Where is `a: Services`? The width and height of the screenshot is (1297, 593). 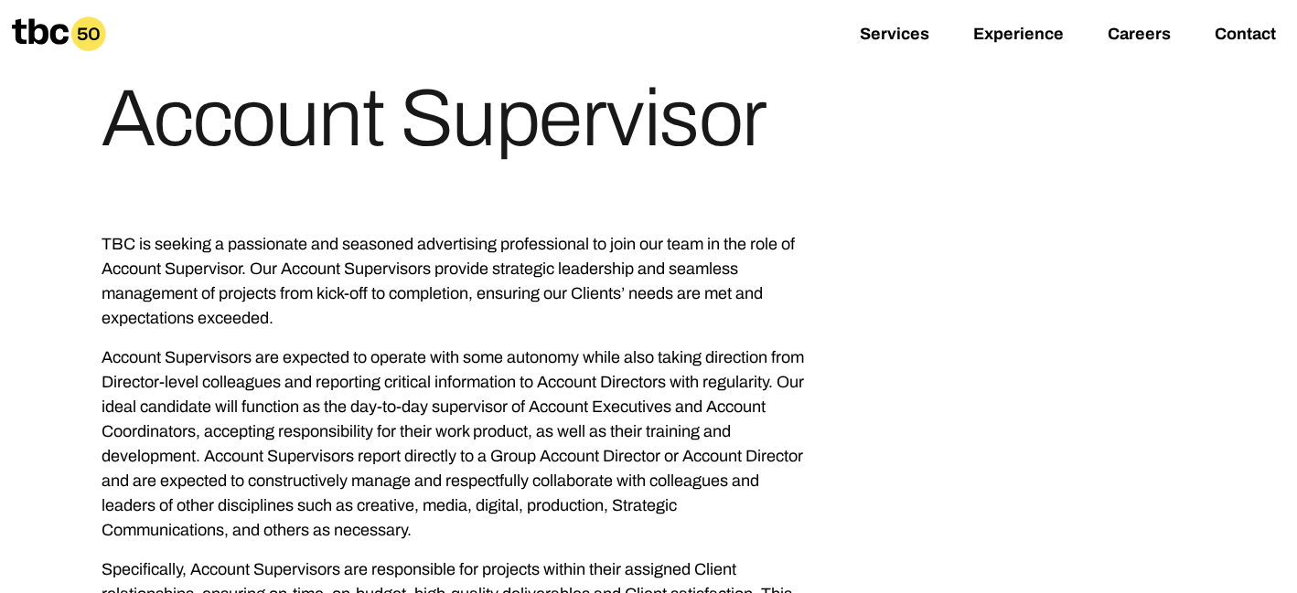
a: Services is located at coordinates (894, 36).